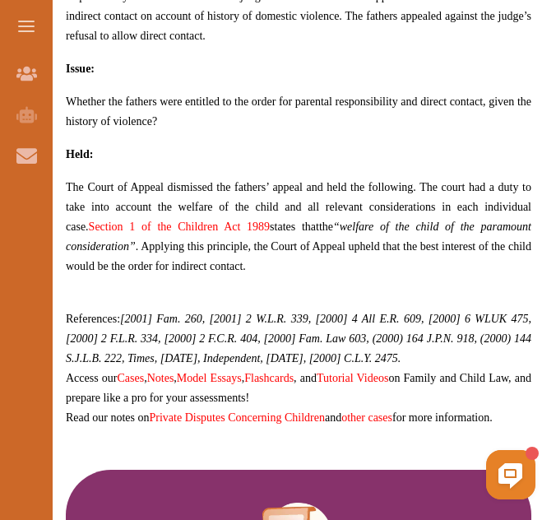  Describe the element at coordinates (269, 378) in the screenshot. I see `a: Flashcards` at that location.